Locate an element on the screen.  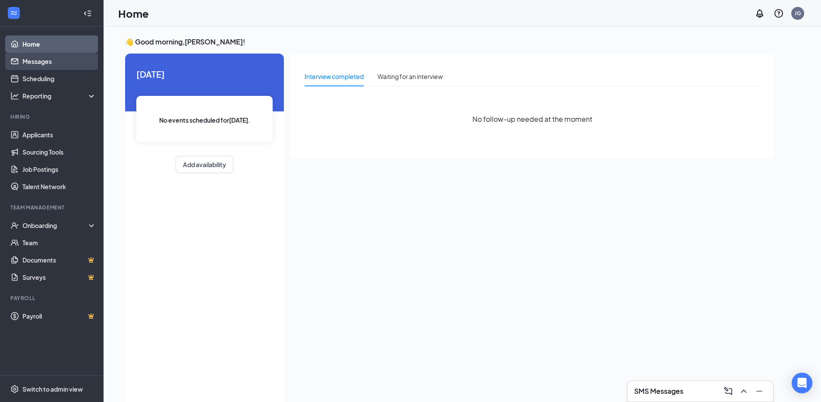
div: Waiting for an interview is located at coordinates (410, 76).